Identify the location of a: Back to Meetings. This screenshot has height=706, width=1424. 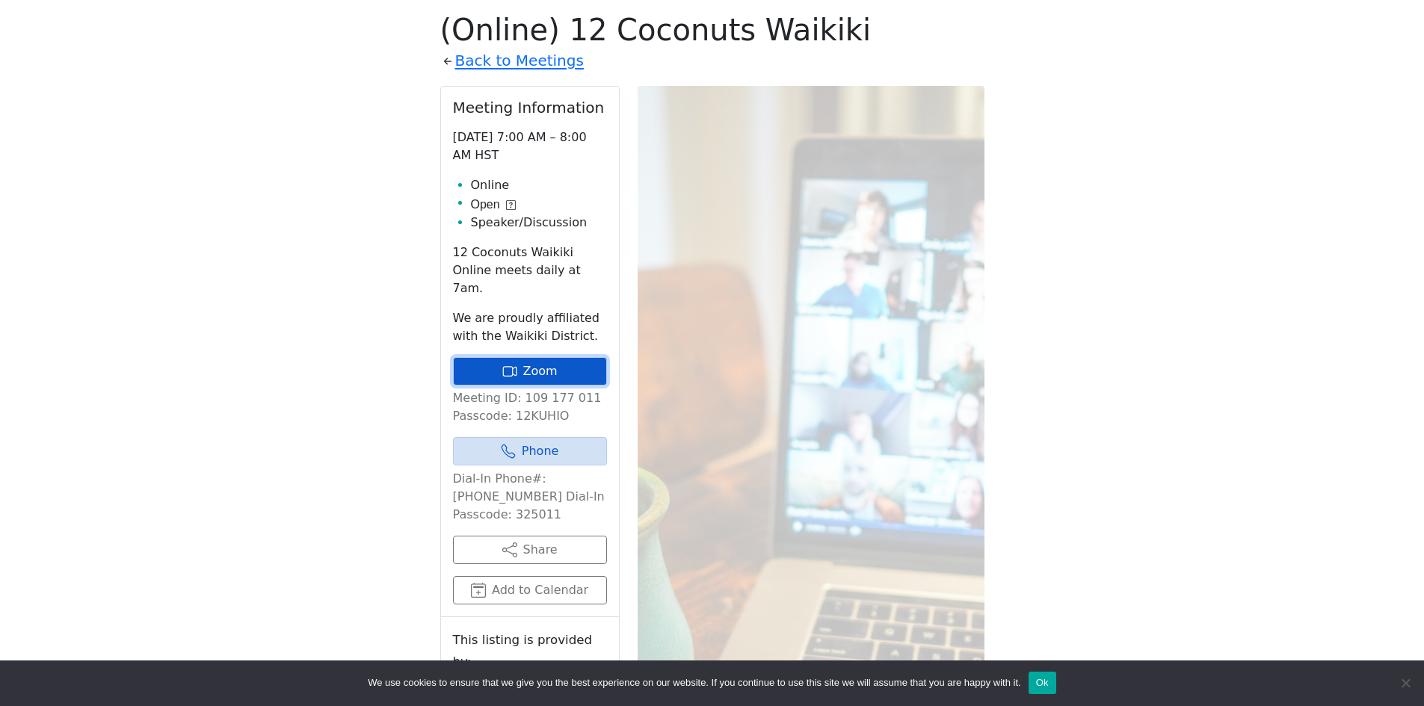
(519, 61).